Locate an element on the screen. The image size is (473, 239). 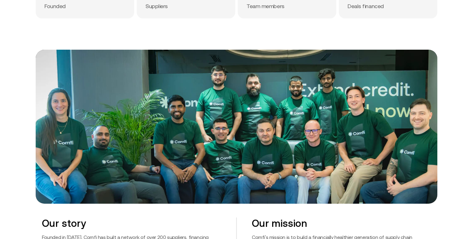
p: Founded is located at coordinates (55, 6).